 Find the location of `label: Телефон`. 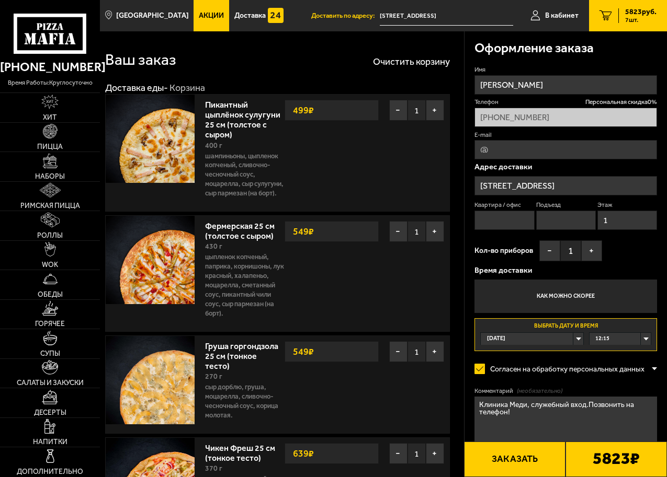

label: Телефон is located at coordinates (565, 102).